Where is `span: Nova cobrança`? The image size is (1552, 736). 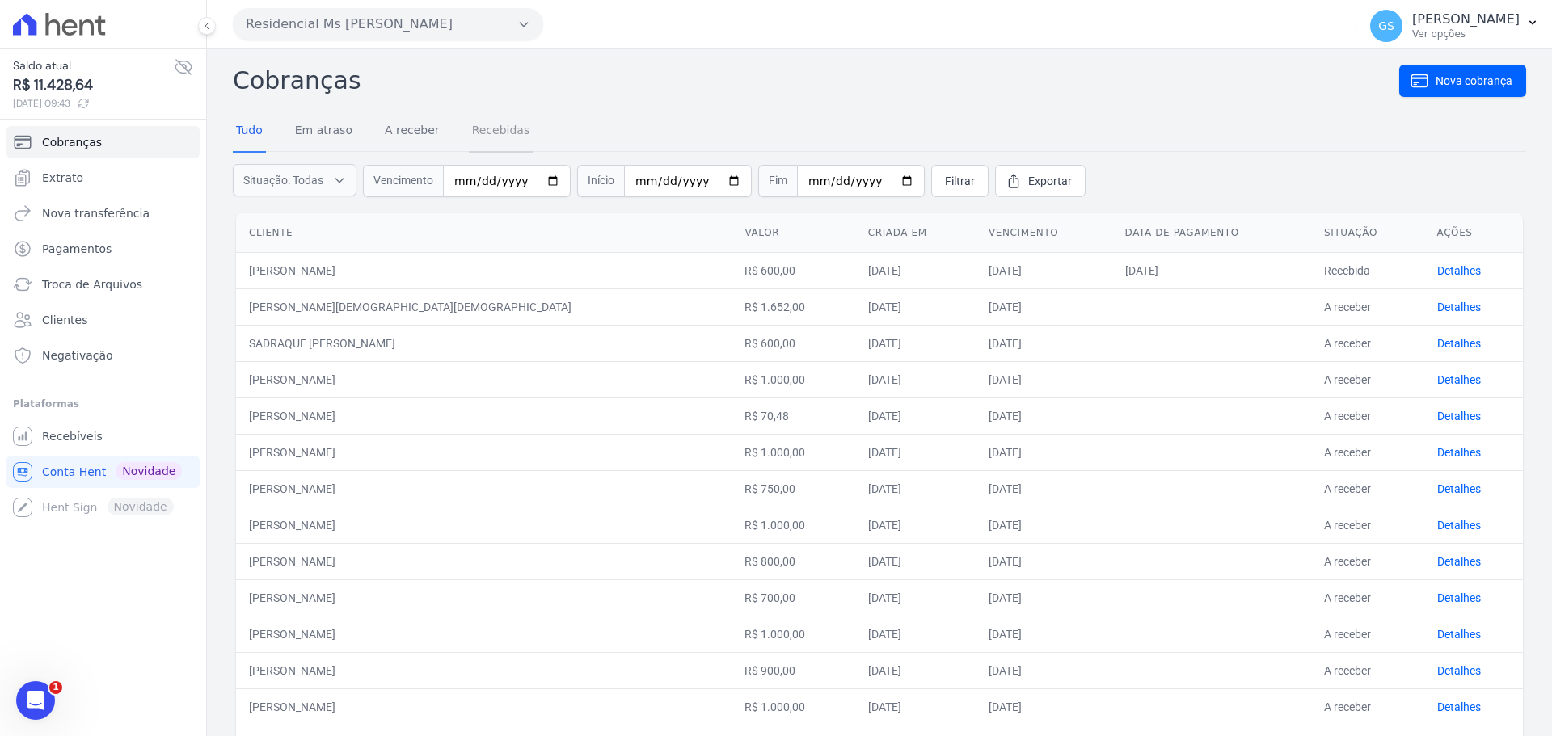 span: Nova cobrança is located at coordinates (1473, 81).